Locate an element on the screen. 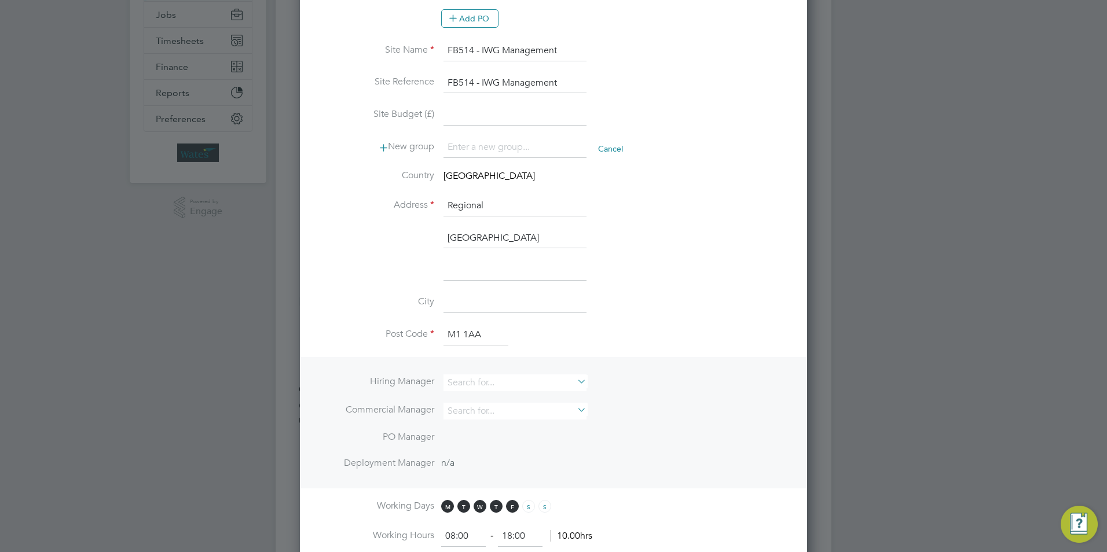 Image resolution: width=1107 pixels, height=552 pixels. label: Working Hours is located at coordinates (376, 535).